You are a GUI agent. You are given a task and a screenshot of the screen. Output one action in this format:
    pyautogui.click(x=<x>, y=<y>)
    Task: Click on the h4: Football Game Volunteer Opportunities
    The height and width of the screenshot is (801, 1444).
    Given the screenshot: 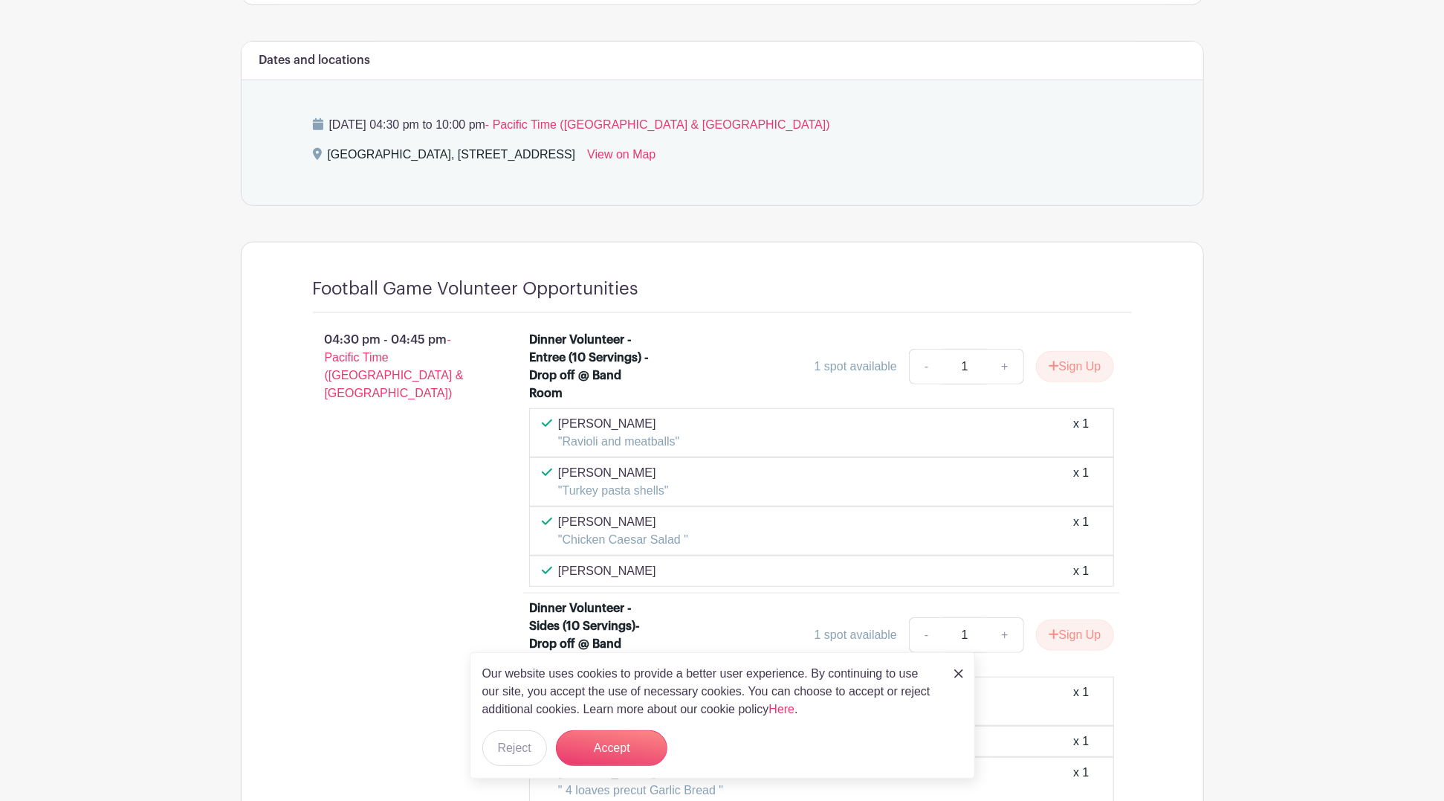 What is the action you would take?
    pyautogui.click(x=476, y=288)
    